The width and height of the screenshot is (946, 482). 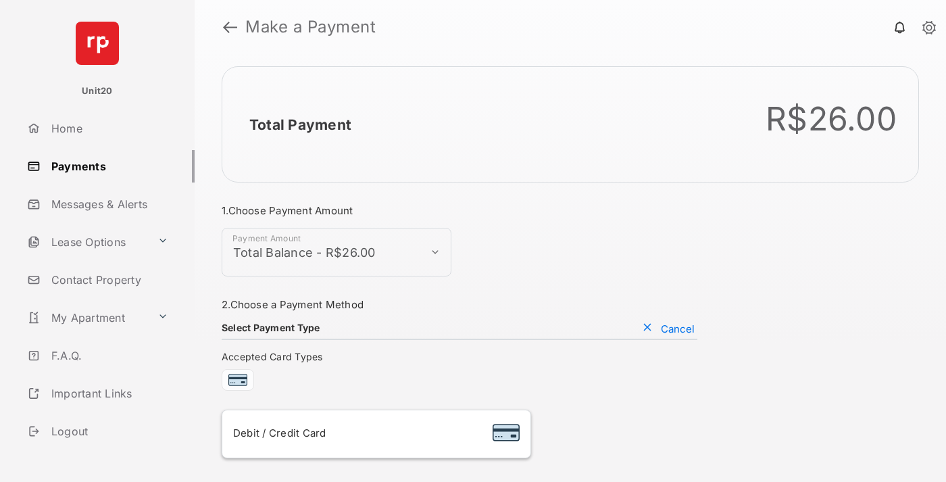 I want to click on a: My Apartment, so click(x=86, y=318).